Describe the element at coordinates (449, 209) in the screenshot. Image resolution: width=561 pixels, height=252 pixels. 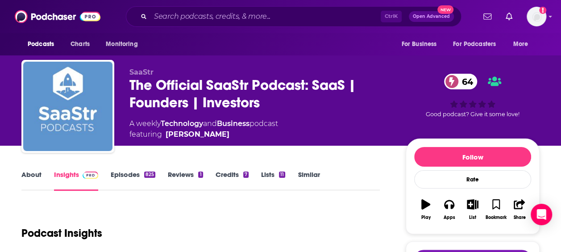
I see `button: Apps` at that location.